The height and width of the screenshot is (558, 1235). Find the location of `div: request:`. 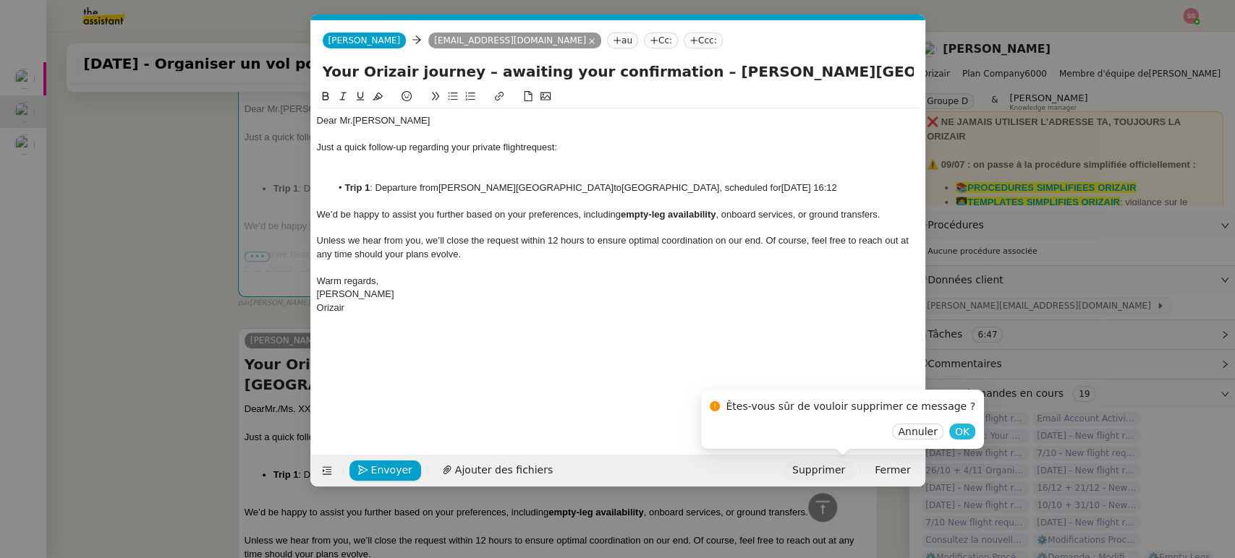

div: request: is located at coordinates (618, 148).